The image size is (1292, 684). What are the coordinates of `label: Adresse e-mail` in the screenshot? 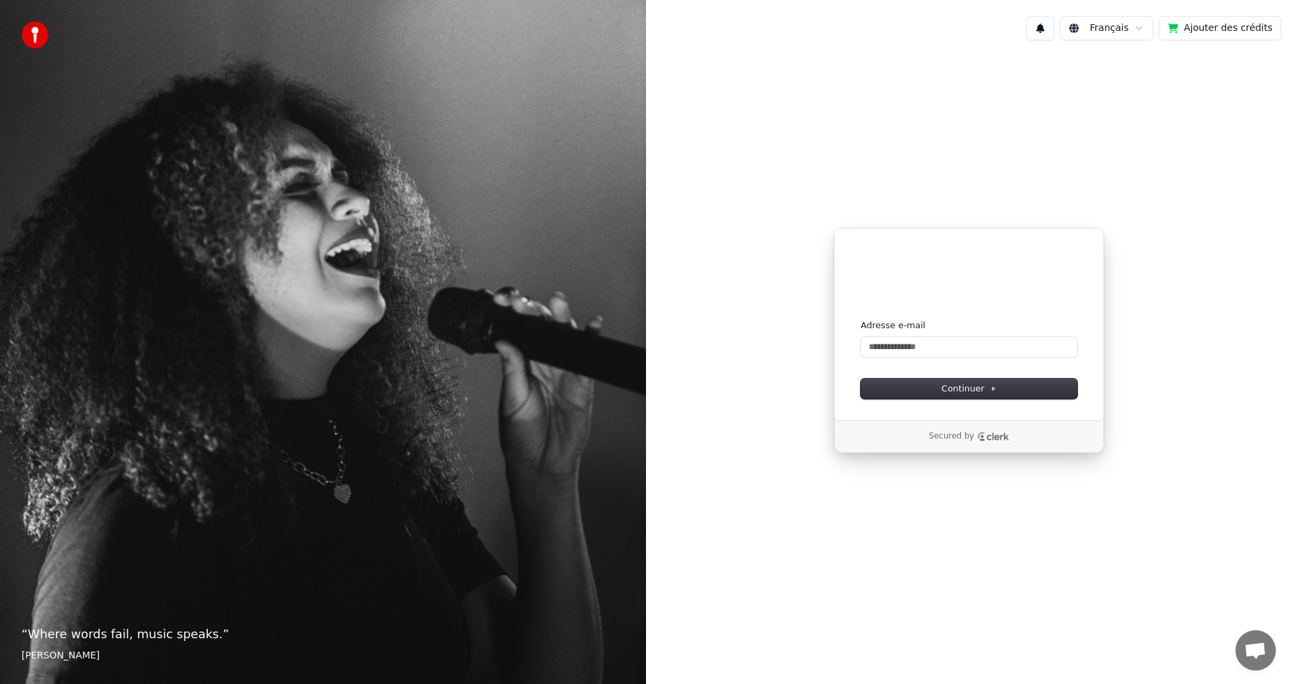 It's located at (893, 326).